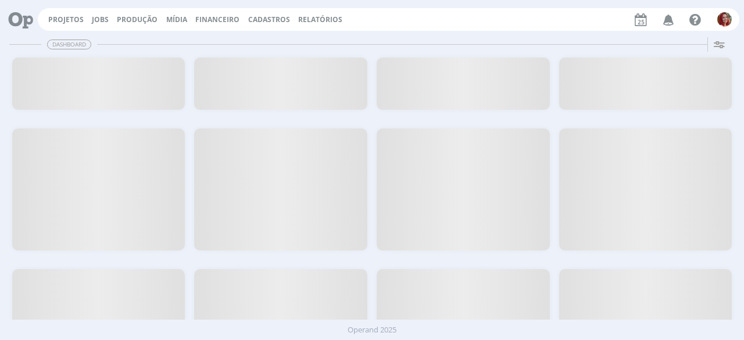 This screenshot has height=340, width=744. Describe the element at coordinates (177, 20) in the screenshot. I see `button: Mídia` at that location.